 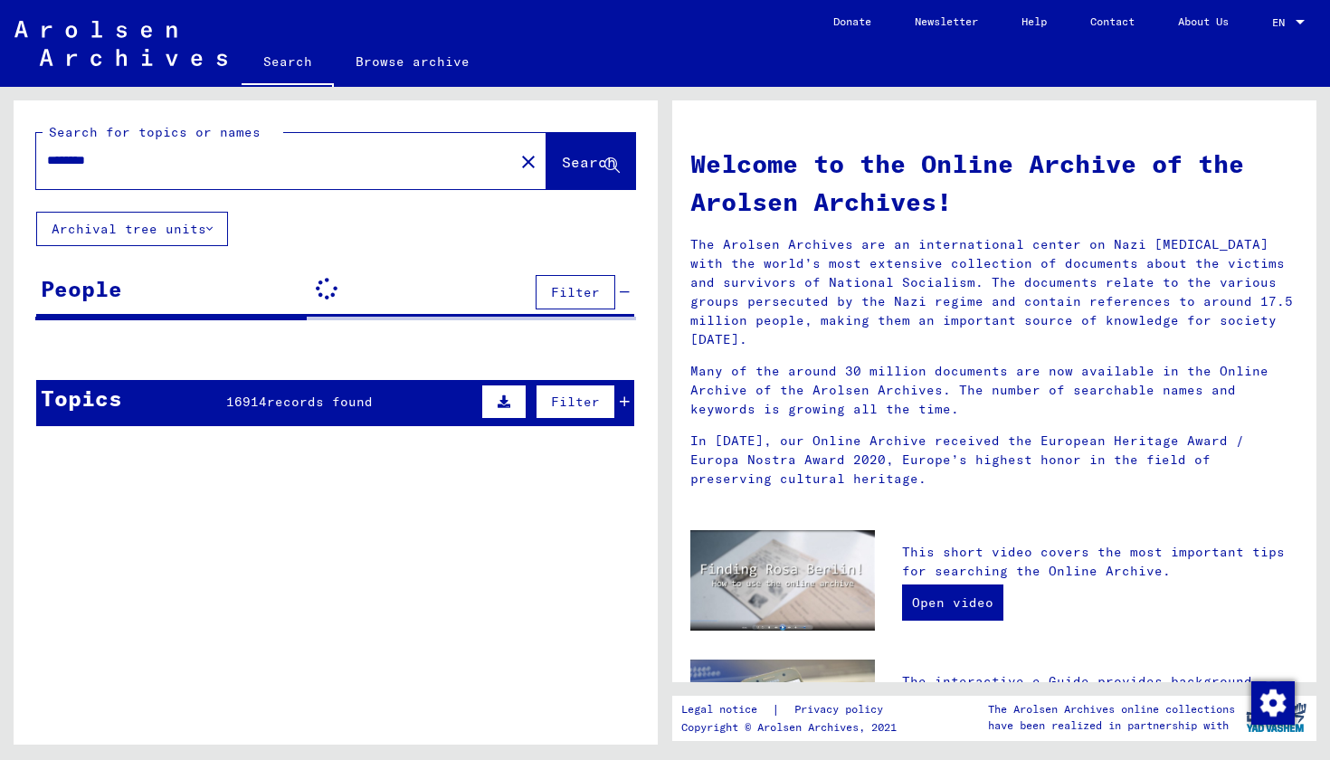 What do you see at coordinates (1273, 703) in the screenshot?
I see `img: Zustimmung ändern` at bounding box center [1273, 703].